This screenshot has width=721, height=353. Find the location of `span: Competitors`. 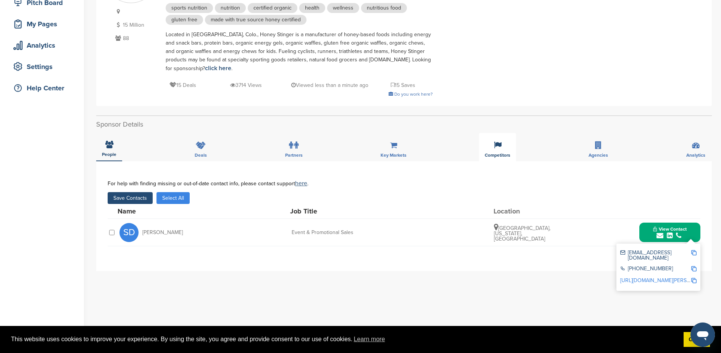

span: Competitors is located at coordinates (497, 155).